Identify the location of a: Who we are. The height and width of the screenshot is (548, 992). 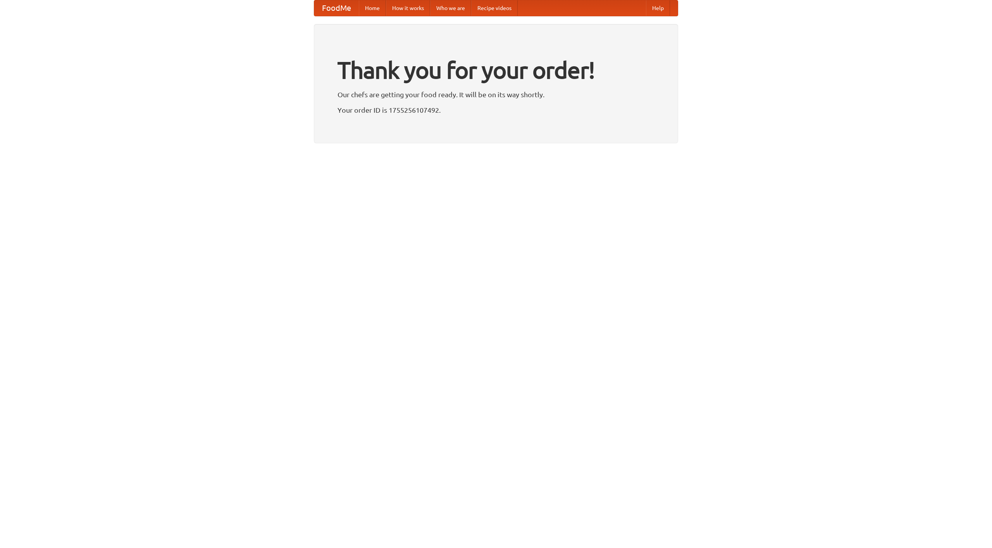
(451, 8).